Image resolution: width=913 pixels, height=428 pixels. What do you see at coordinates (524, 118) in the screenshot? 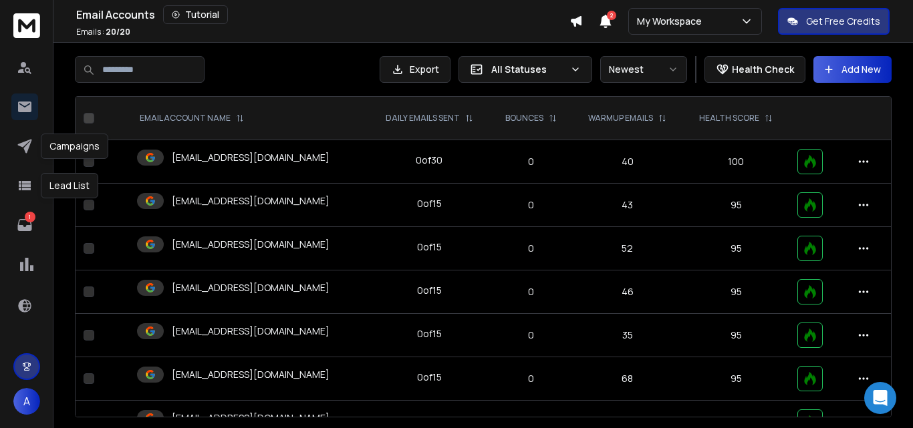
I see `p: BOUNCES` at bounding box center [524, 118].